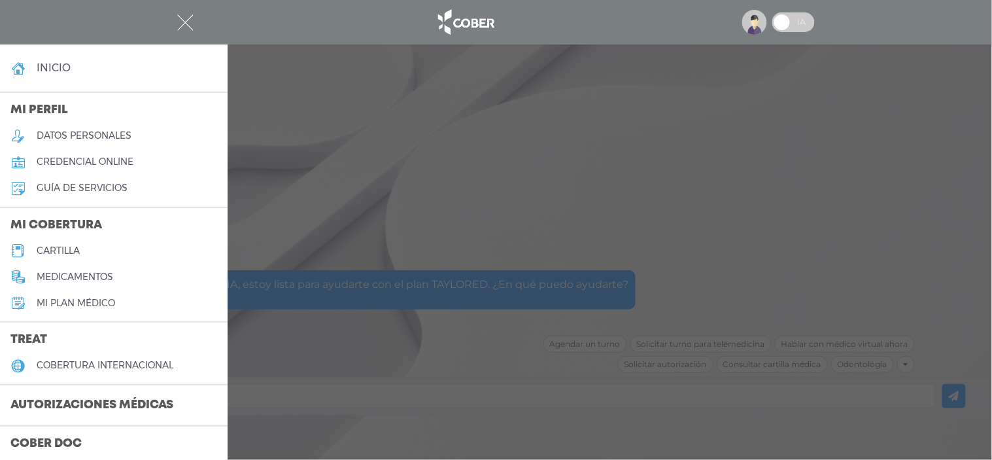 The height and width of the screenshot is (460, 992). Describe the element at coordinates (76, 303) in the screenshot. I see `h5: Mi plan médico` at that location.